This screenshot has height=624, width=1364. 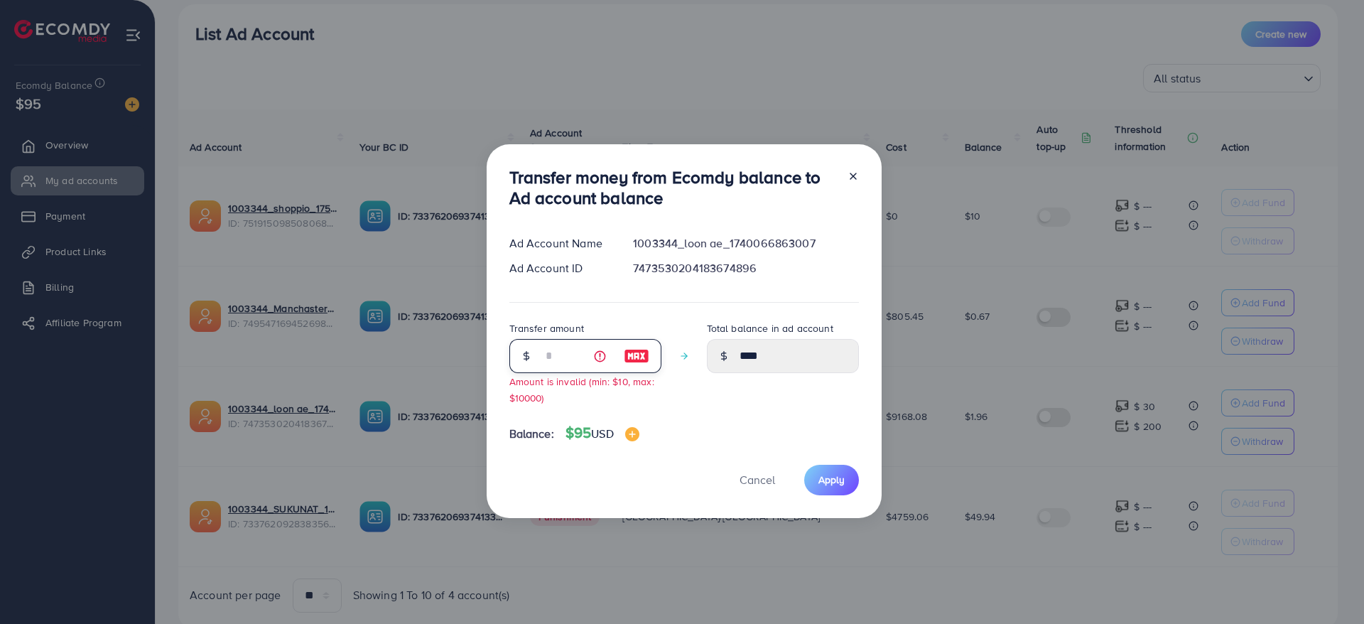 What do you see at coordinates (831, 479) in the screenshot?
I see `span: Apply` at bounding box center [831, 479].